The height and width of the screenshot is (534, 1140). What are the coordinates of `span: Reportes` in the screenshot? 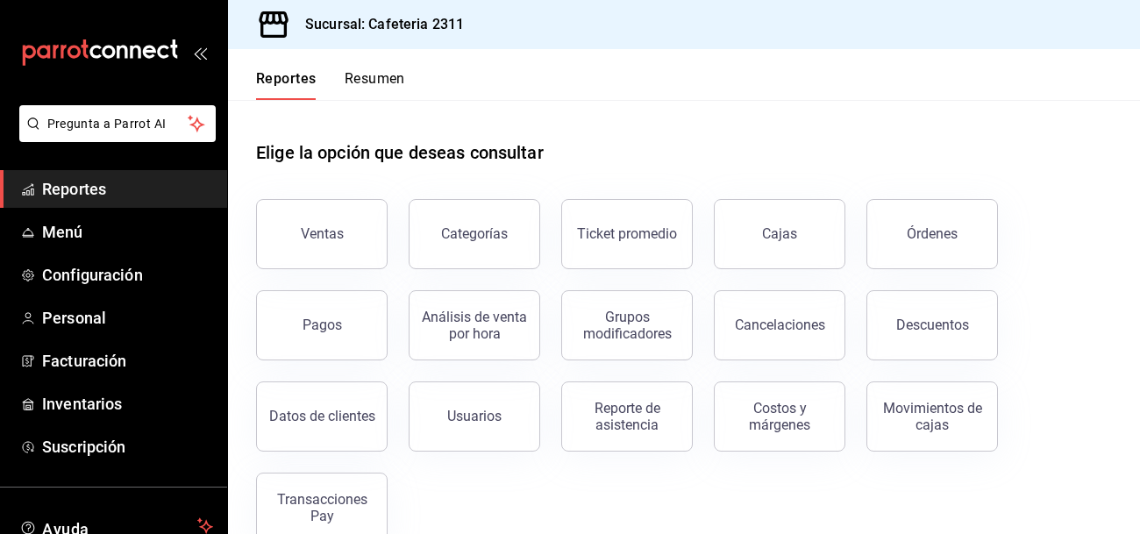 It's located at (127, 188).